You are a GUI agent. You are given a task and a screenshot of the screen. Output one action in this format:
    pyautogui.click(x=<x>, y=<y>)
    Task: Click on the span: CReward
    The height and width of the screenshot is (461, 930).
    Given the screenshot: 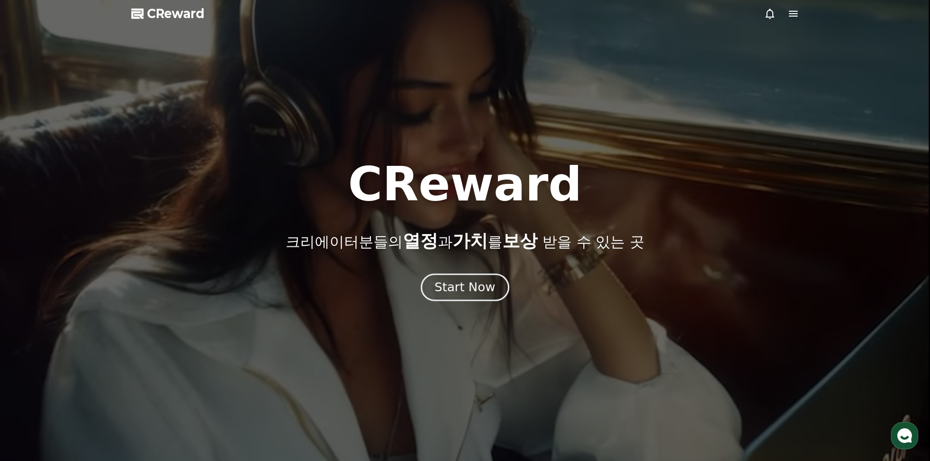 What is the action you would take?
    pyautogui.click(x=176, y=14)
    